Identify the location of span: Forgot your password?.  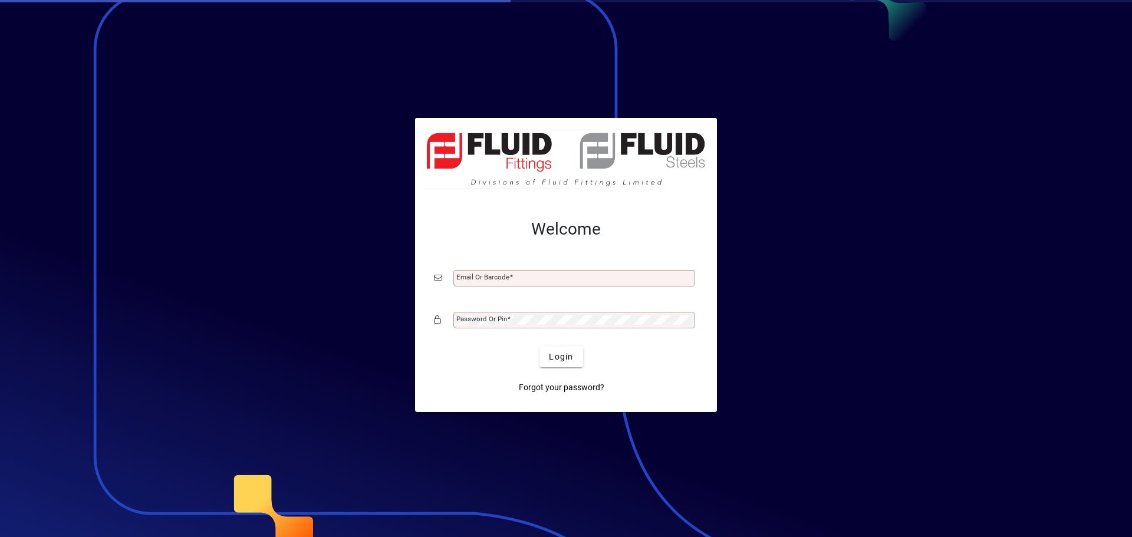
(561, 387).